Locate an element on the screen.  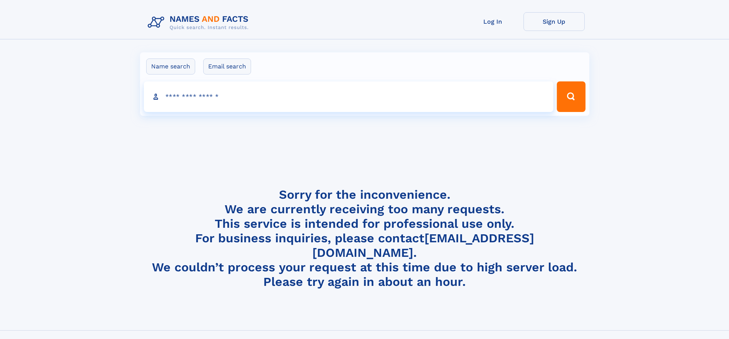
label: Email search is located at coordinates (227, 67).